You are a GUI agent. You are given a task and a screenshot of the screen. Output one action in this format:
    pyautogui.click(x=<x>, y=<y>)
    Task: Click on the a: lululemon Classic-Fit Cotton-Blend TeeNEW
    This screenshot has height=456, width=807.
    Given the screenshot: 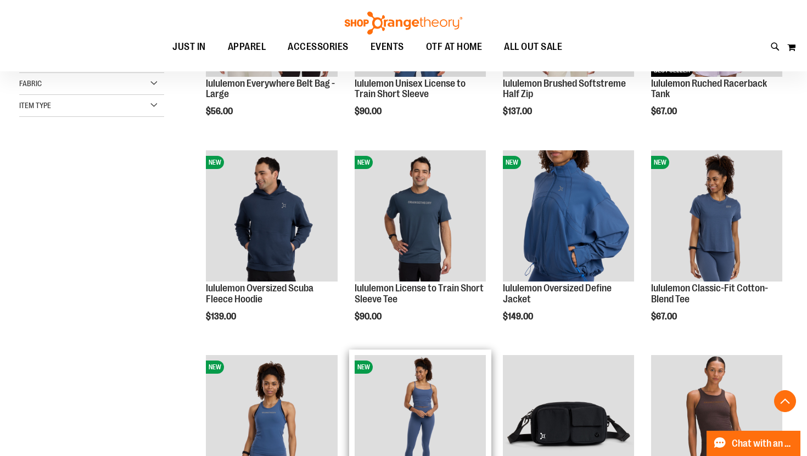 What is the action you would take?
    pyautogui.click(x=716, y=217)
    